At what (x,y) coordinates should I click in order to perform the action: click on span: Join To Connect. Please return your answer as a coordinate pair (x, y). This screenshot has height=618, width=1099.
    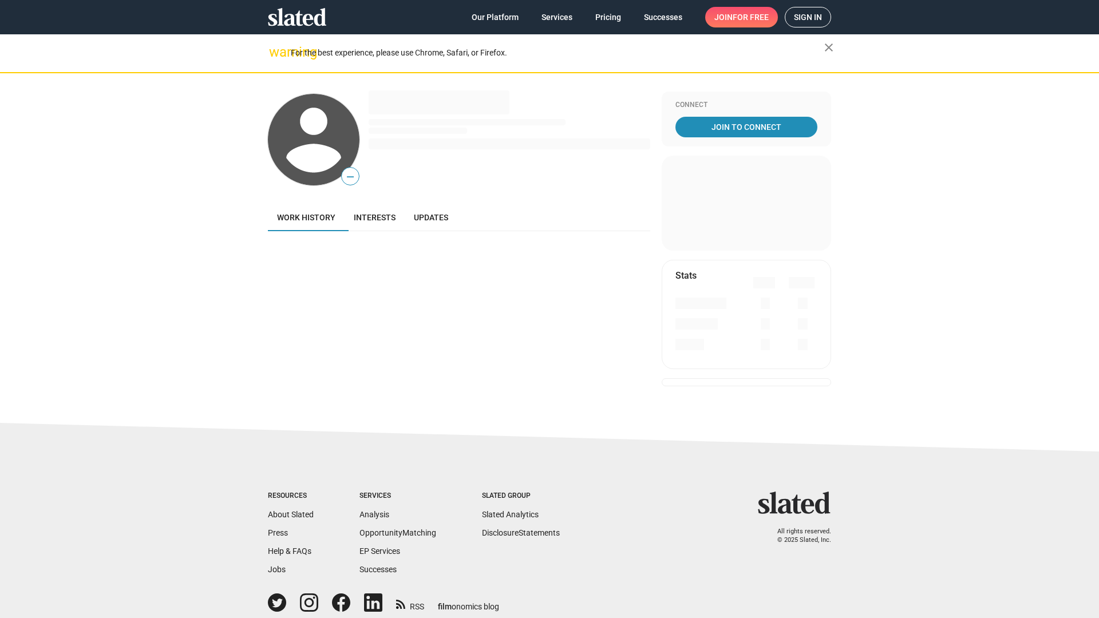
    Looking at the image, I should click on (746, 127).